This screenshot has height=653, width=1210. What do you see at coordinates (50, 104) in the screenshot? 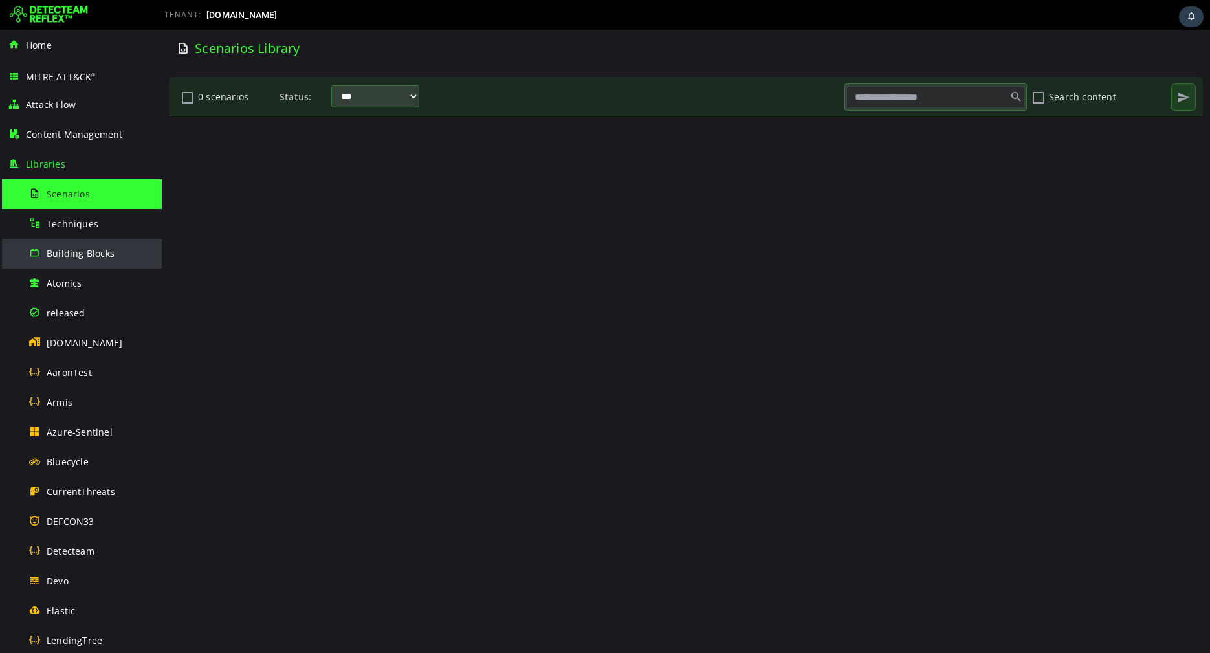
I see `span: Attack Flow` at bounding box center [50, 104].